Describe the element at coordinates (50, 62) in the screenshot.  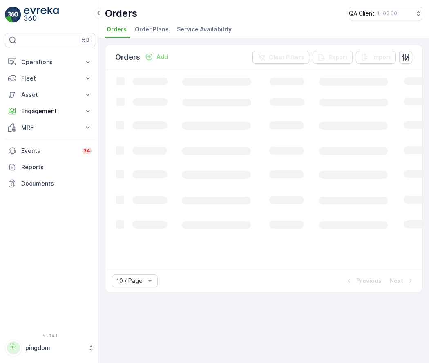
I see `button: Operations` at that location.